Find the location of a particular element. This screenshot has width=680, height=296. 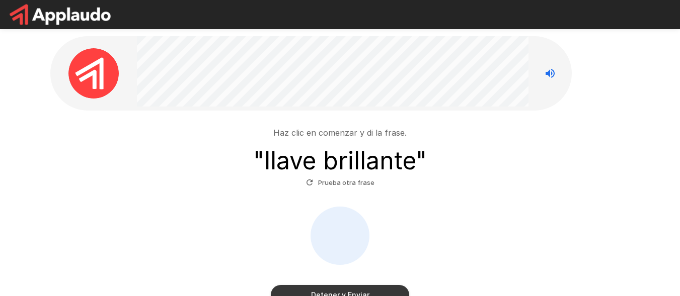

img: applaudo_avatar.png is located at coordinates (94, 73).